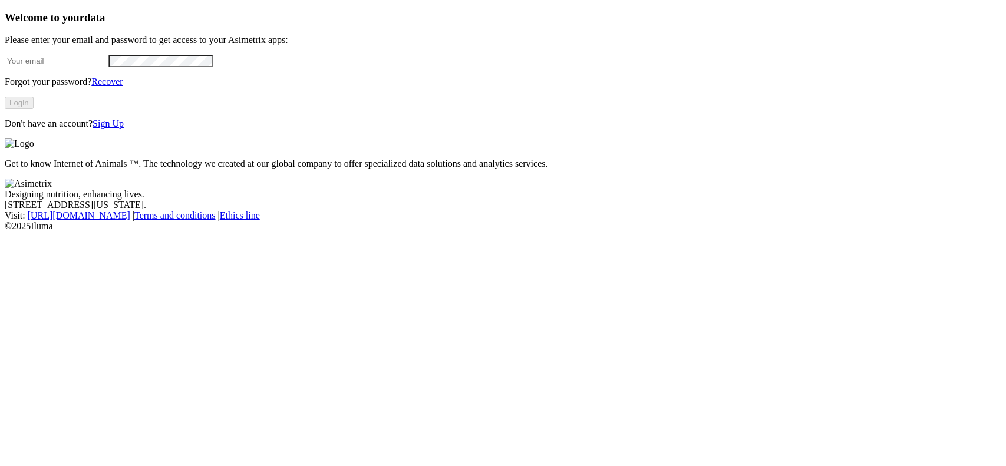 The image size is (1006, 466). What do you see at coordinates (28, 184) in the screenshot?
I see `img: Asimetrix` at bounding box center [28, 184].